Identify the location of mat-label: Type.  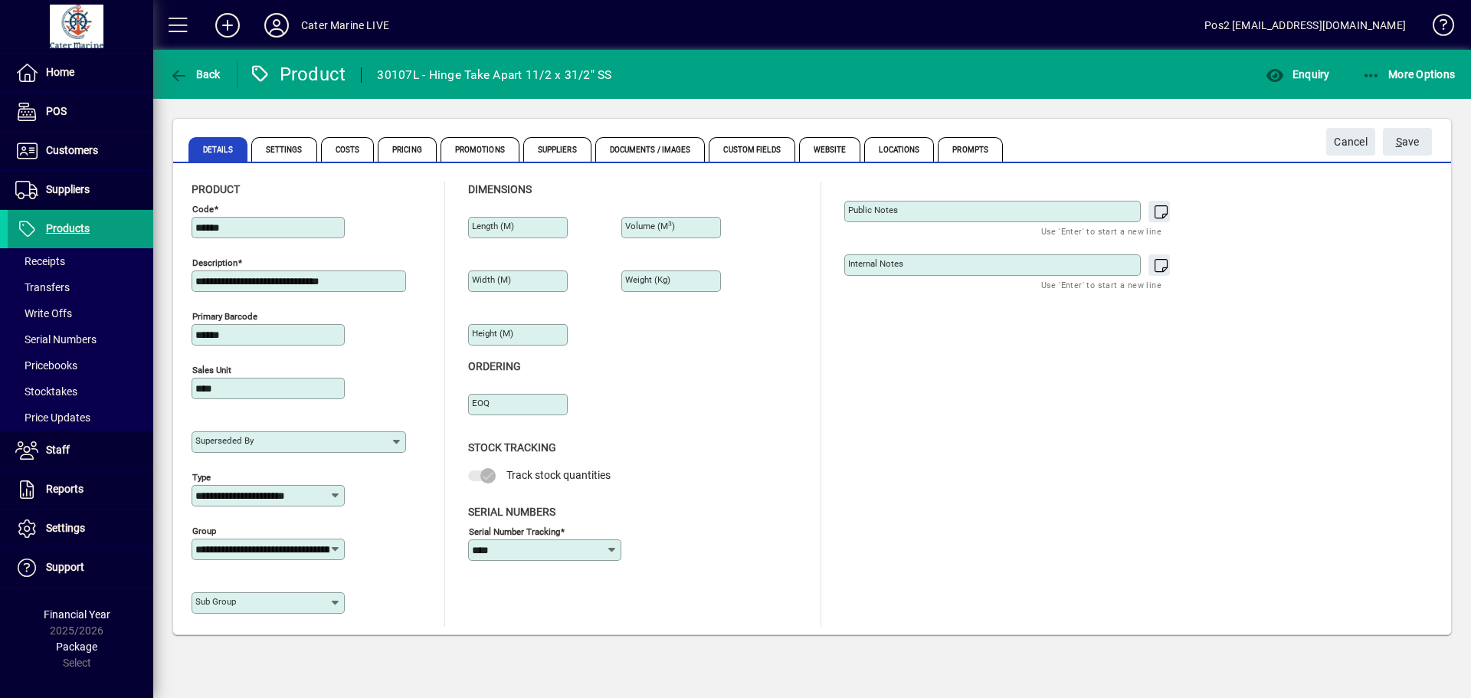
(202, 477).